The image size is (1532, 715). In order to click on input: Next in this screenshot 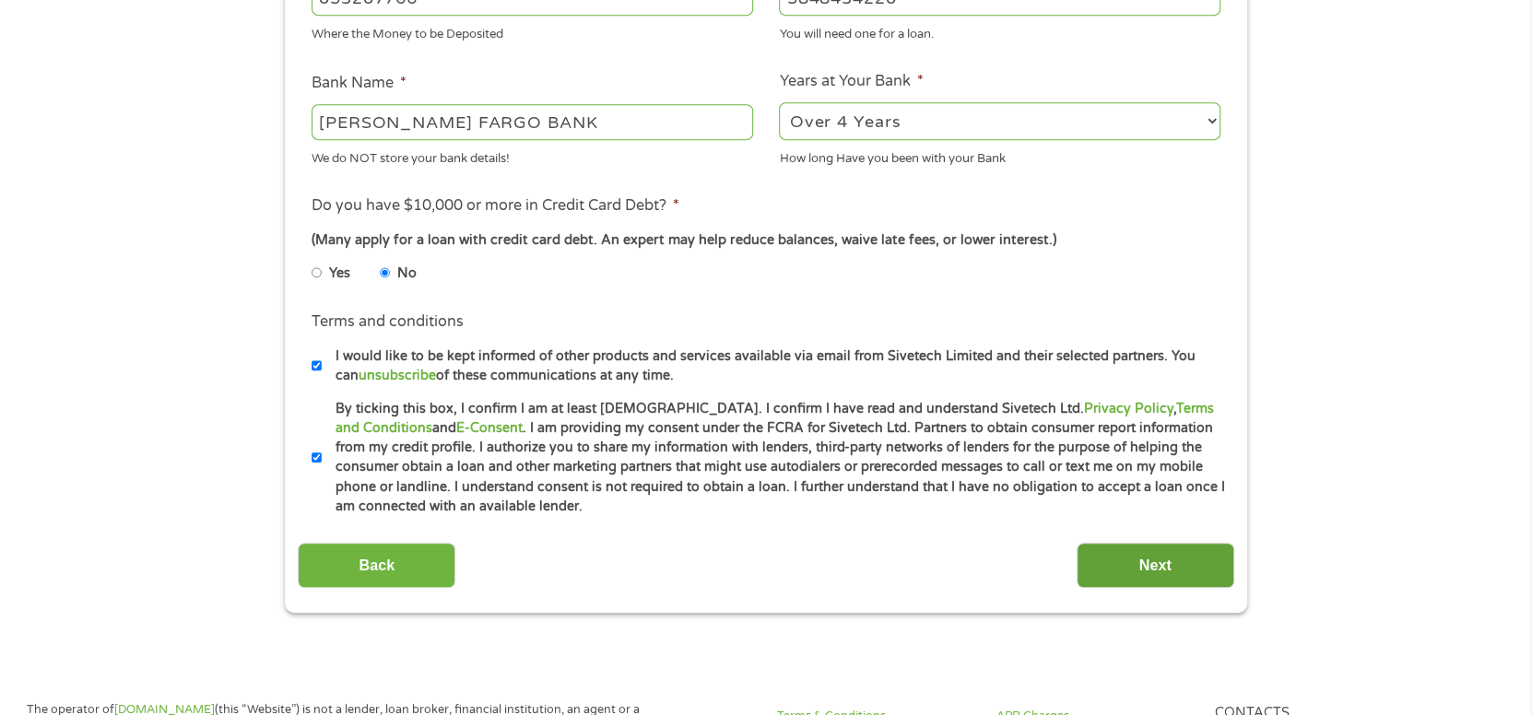, I will do `click(1155, 565)`.